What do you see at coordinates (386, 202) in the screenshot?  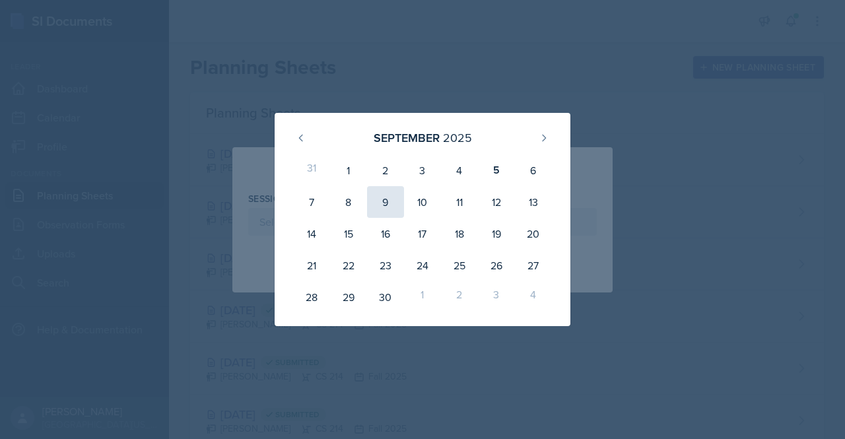 I see `div: 9` at bounding box center [386, 202].